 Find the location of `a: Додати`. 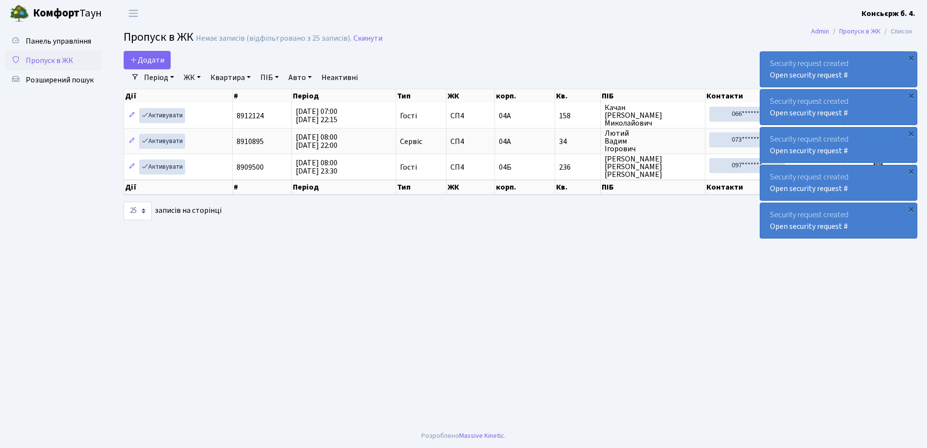

a: Додати is located at coordinates (147, 60).